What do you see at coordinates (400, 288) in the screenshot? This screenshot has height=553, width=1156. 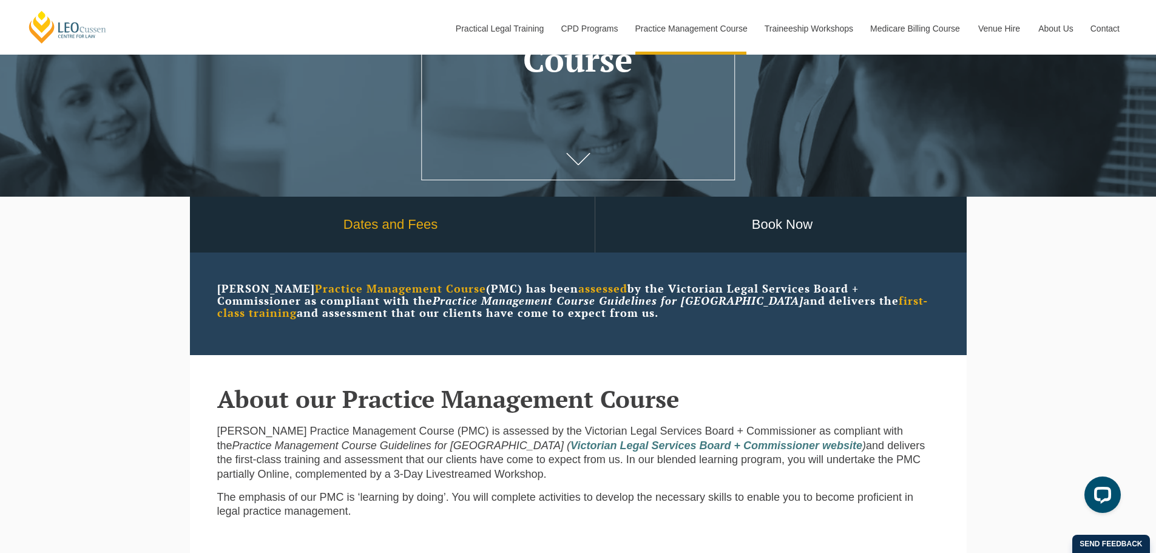 I see `strong: Practice Management Course` at bounding box center [400, 288].